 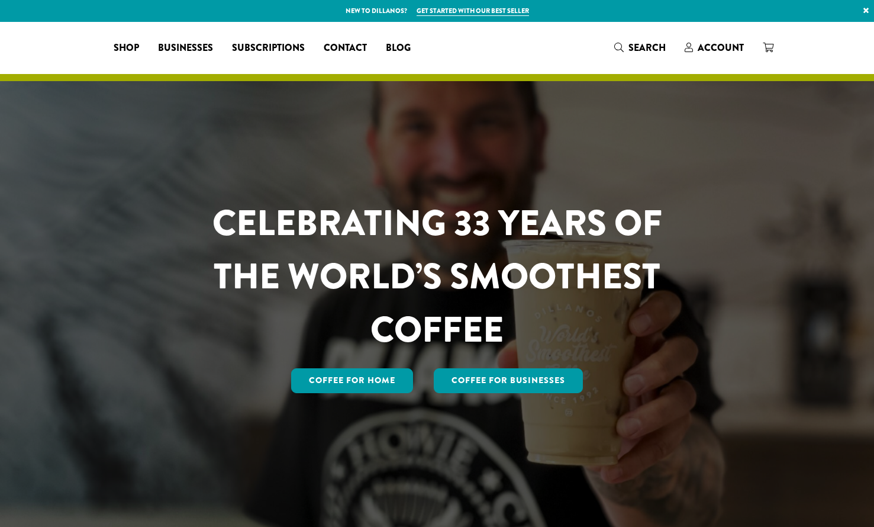 I want to click on a: Coffee For Businesses, so click(x=508, y=380).